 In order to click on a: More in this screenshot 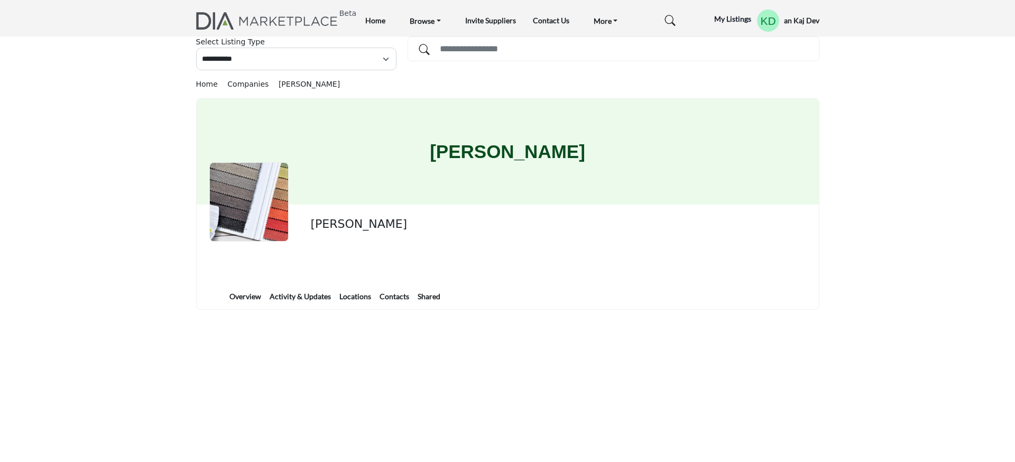, I will do `click(606, 21)`.